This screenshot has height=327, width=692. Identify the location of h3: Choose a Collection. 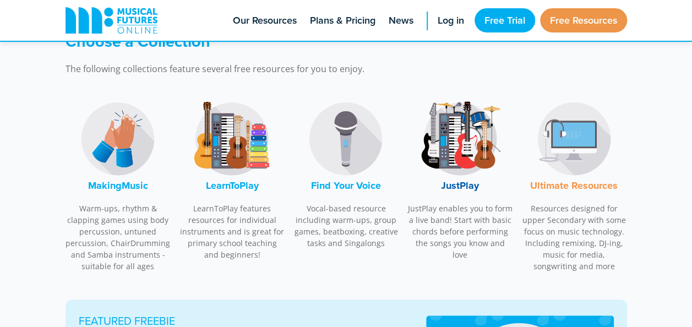
(280, 41).